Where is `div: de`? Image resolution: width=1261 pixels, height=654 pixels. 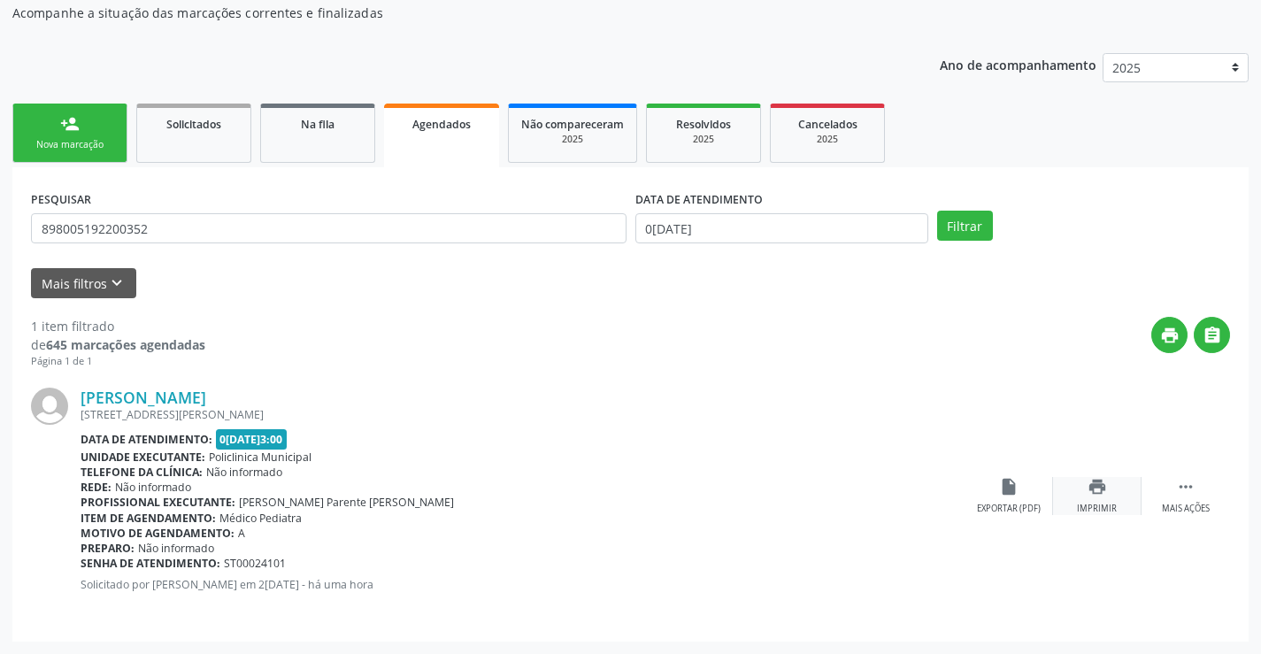 div: de is located at coordinates (118, 344).